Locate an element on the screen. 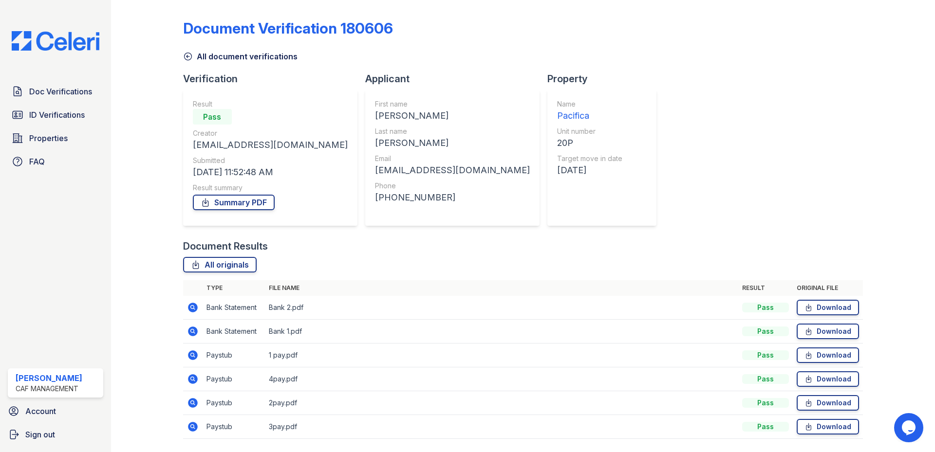  div: Email is located at coordinates (452, 159).